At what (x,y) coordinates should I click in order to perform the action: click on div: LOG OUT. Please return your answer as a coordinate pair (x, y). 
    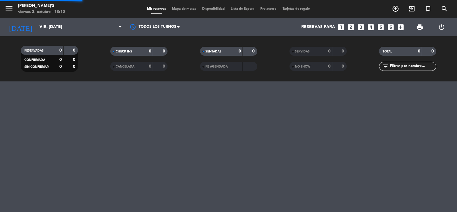
    Looking at the image, I should click on (441, 27).